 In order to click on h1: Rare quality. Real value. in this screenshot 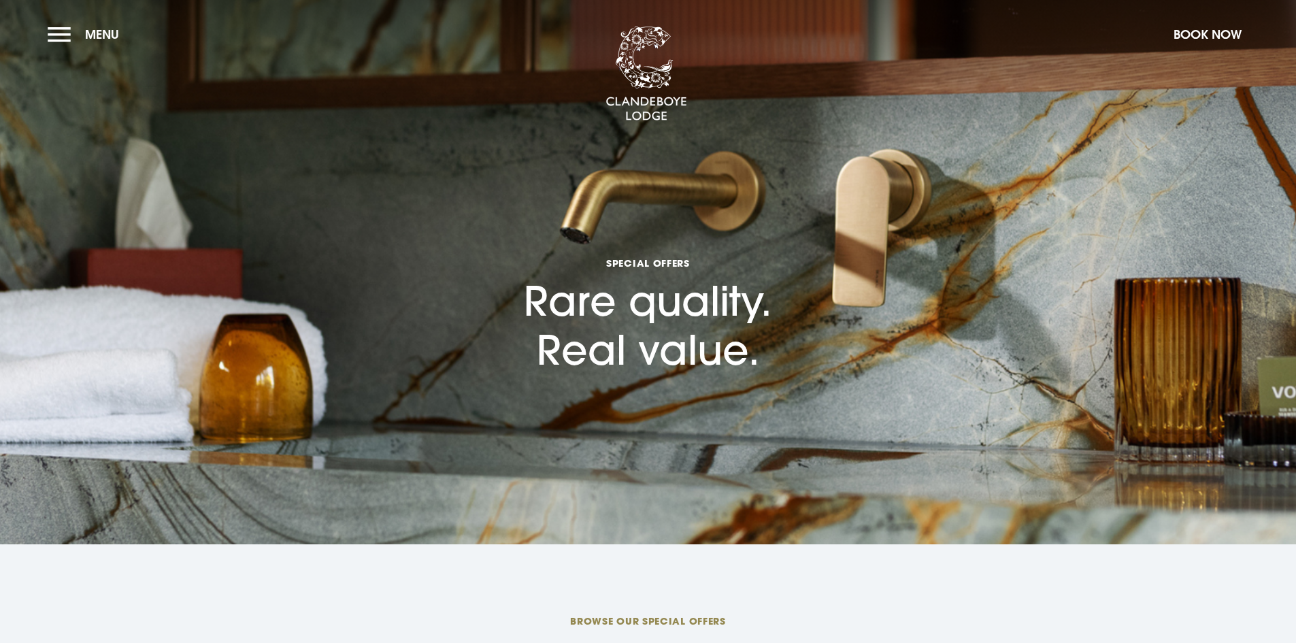, I will do `click(648, 276)`.